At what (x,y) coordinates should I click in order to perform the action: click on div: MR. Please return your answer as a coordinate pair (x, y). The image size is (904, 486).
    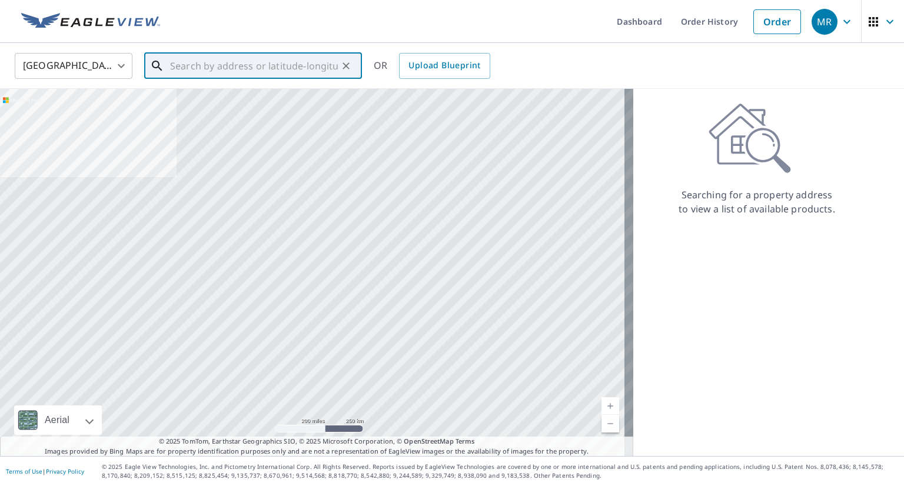
    Looking at the image, I should click on (824, 22).